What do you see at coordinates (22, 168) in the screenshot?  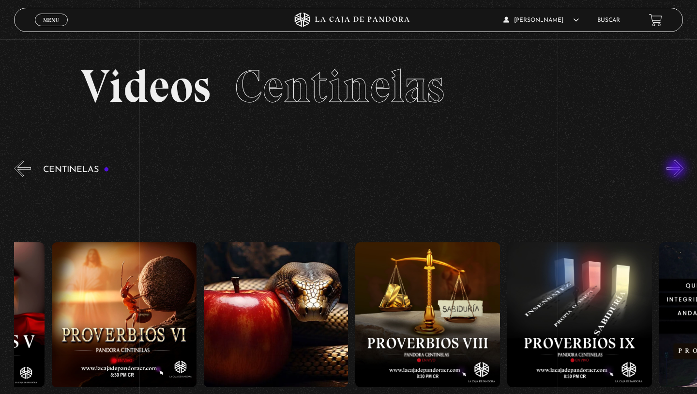 I see `button: Previous` at bounding box center [22, 168].